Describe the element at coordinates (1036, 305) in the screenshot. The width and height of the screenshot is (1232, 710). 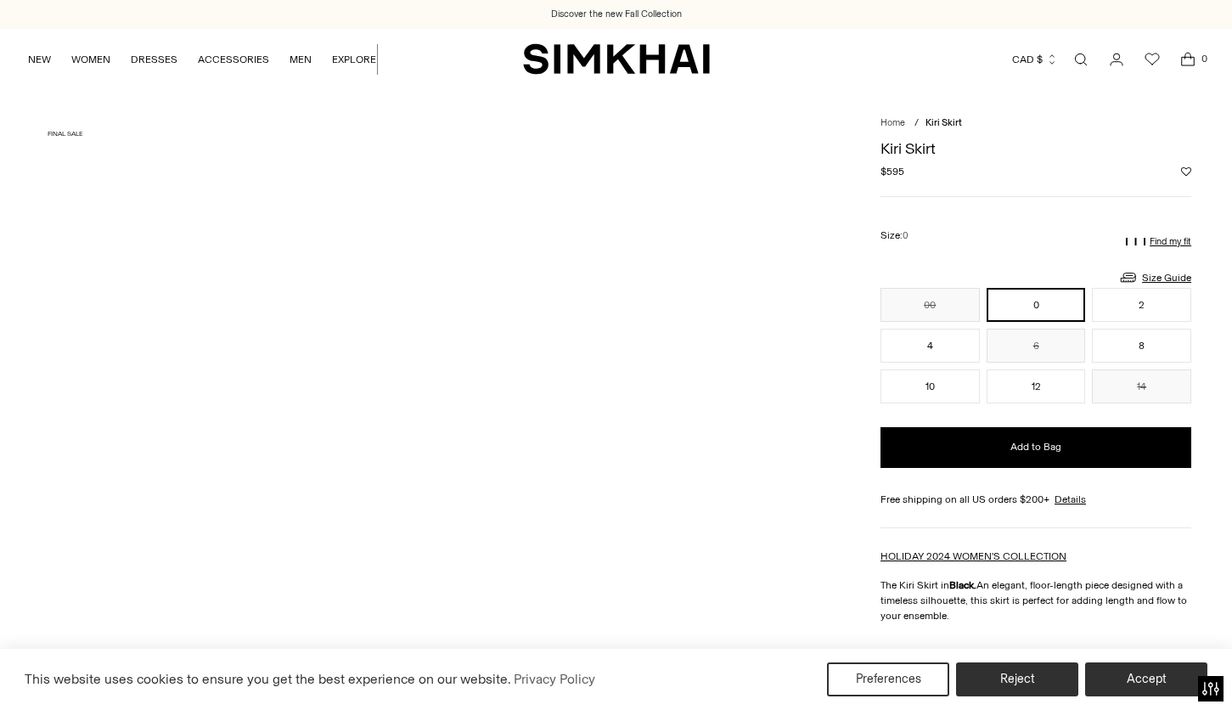
I see `button: 0` at that location.